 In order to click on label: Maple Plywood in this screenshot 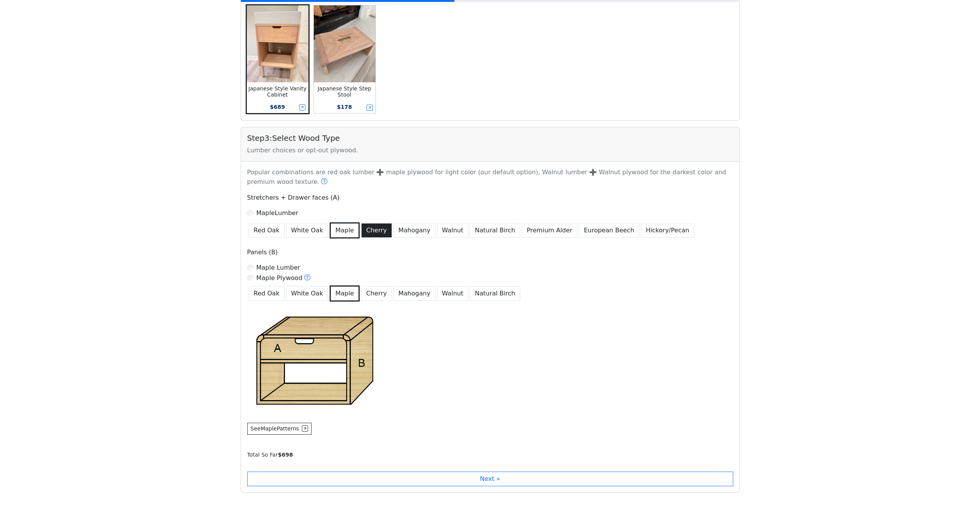, I will do `click(284, 278)`.